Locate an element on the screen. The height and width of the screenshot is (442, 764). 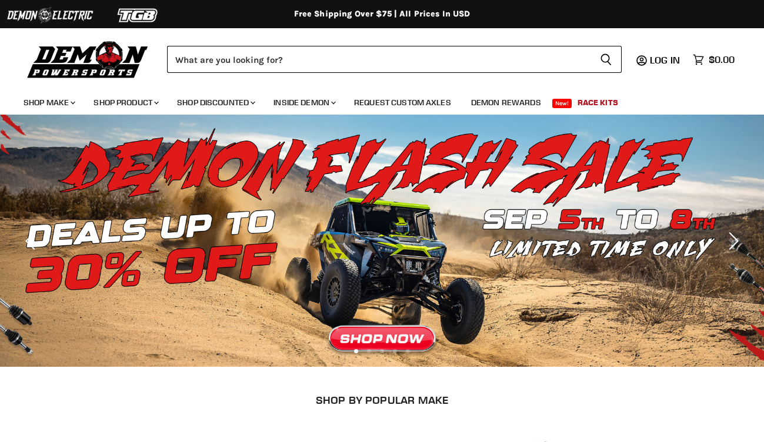
li: Page dot 5 is located at coordinates (408, 351).